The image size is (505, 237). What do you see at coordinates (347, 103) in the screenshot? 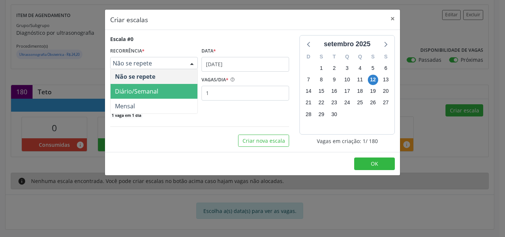
I see `span: quarta-feira, 24 de setembro de 2025` at bounding box center [347, 103].